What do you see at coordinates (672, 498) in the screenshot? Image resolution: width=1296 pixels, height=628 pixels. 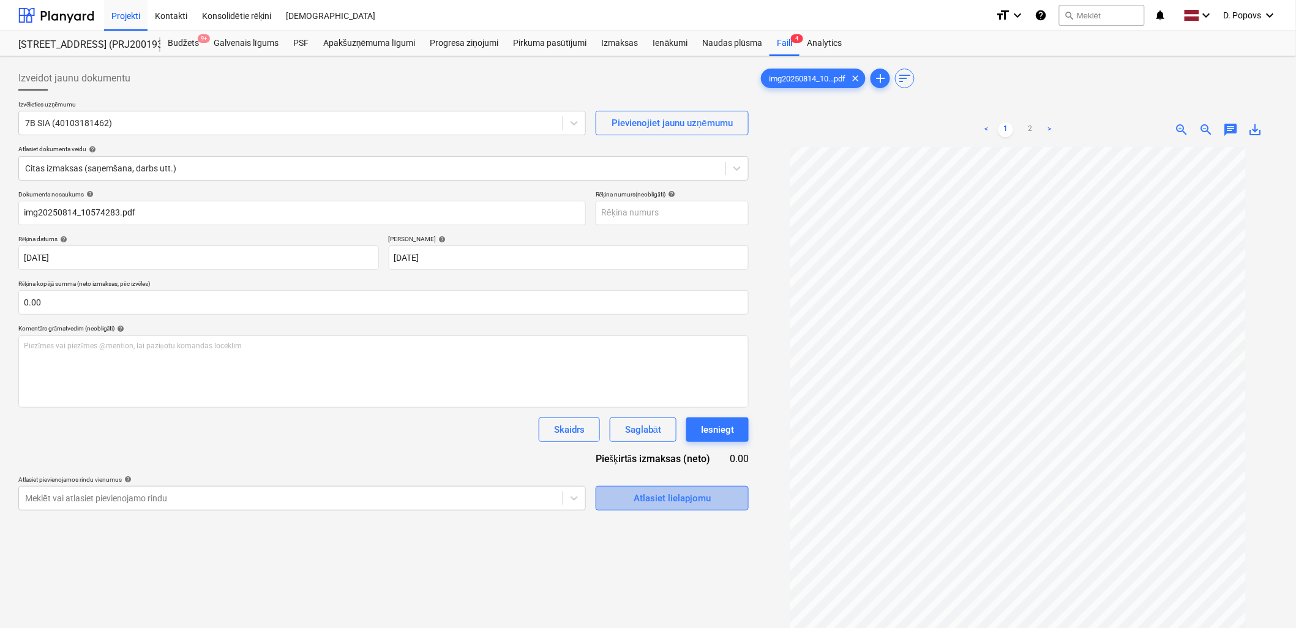 I see `button: Atlasiet lielapjomu` at bounding box center [672, 498].